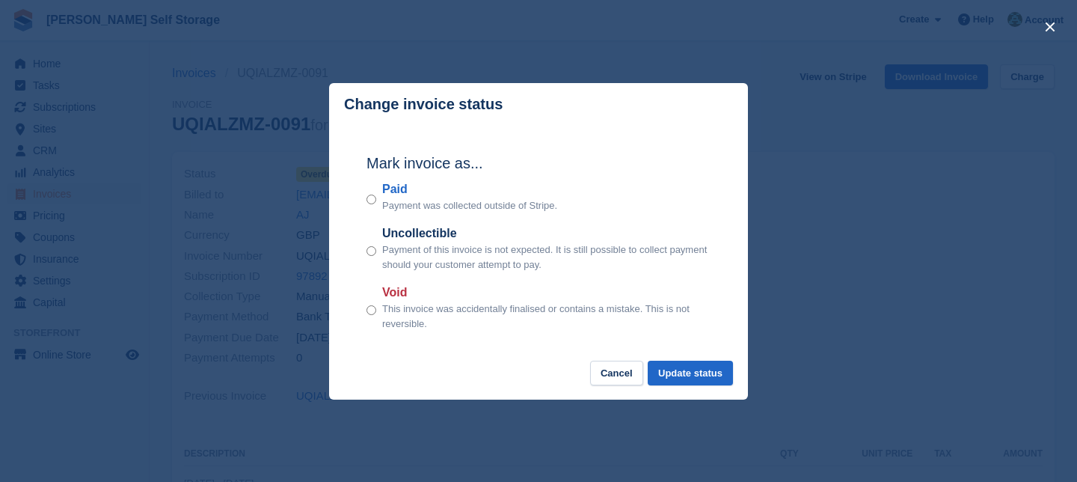  I want to click on label: Paid, so click(470, 189).